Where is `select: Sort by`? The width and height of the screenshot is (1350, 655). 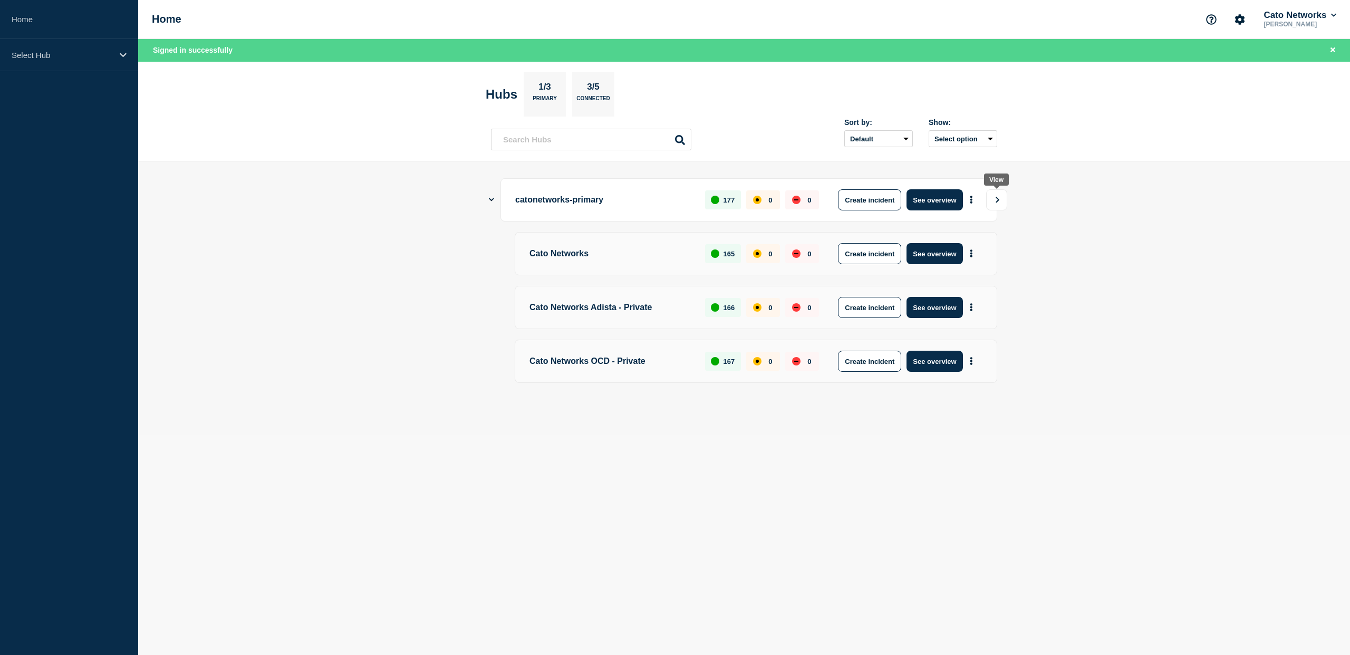 select: Sort by is located at coordinates (879, 139).